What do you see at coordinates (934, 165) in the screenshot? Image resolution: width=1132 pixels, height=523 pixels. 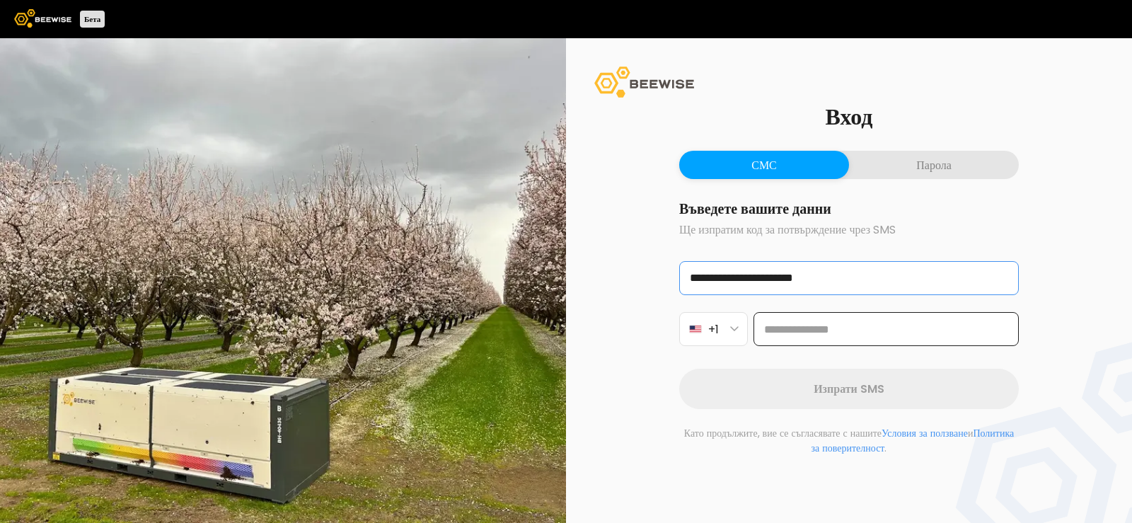 I see `button: Парола` at bounding box center [934, 165].